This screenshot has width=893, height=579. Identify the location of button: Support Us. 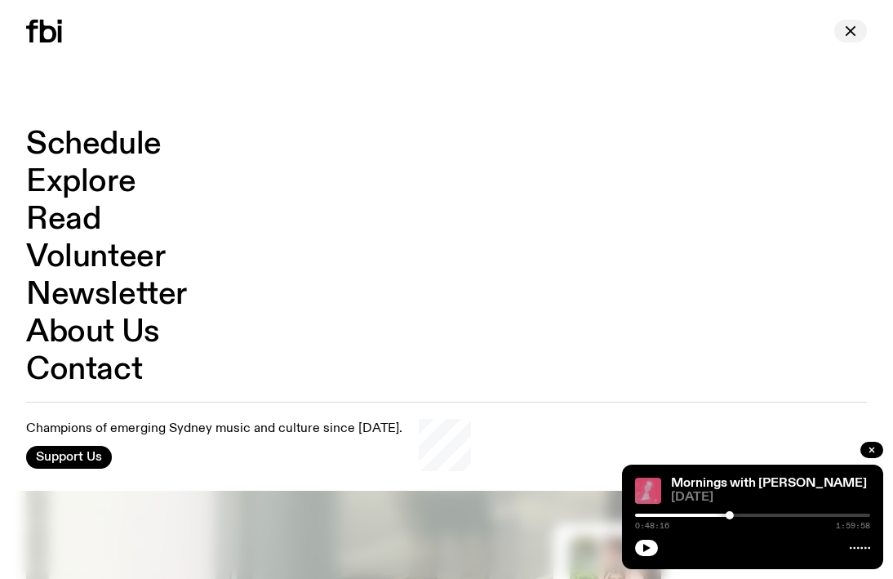
(69, 457).